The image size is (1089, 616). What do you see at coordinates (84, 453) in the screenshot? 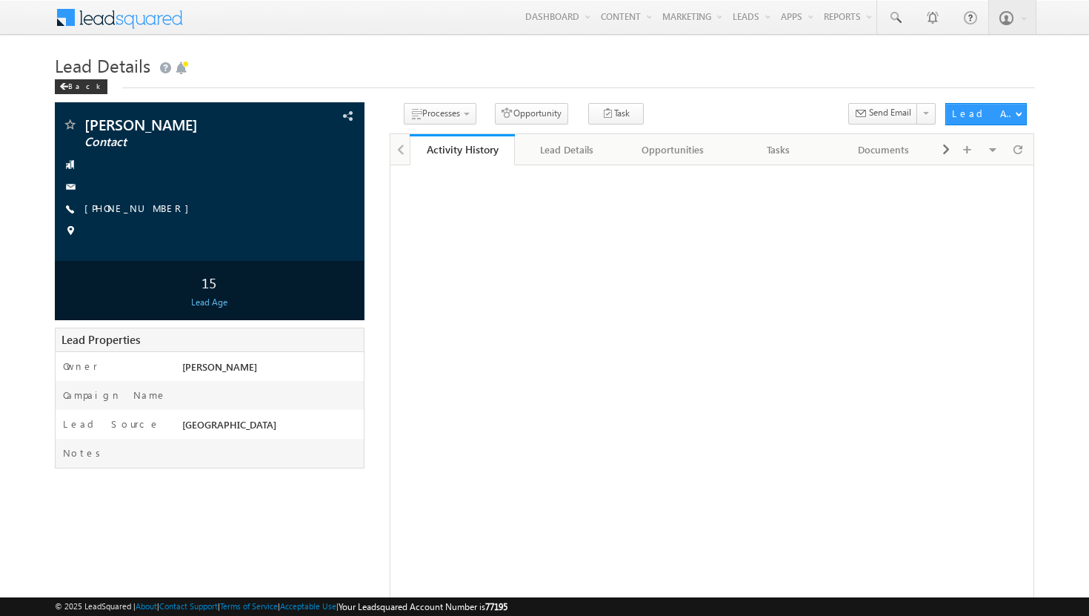
I see `label: Notes` at bounding box center [84, 453].